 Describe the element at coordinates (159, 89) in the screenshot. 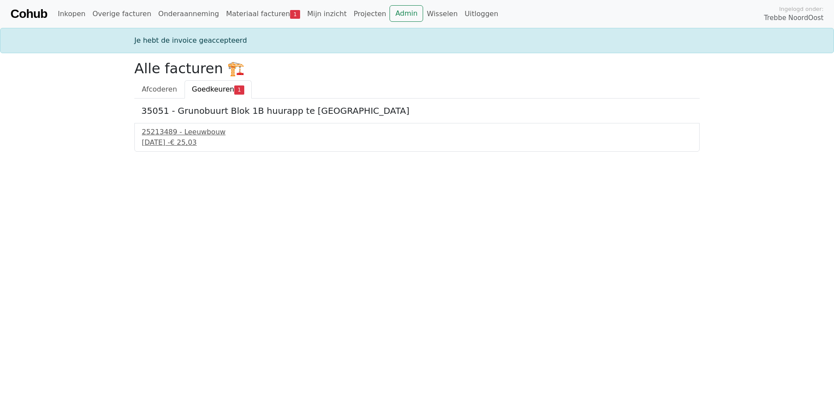

I see `a: Afcoderen` at that location.